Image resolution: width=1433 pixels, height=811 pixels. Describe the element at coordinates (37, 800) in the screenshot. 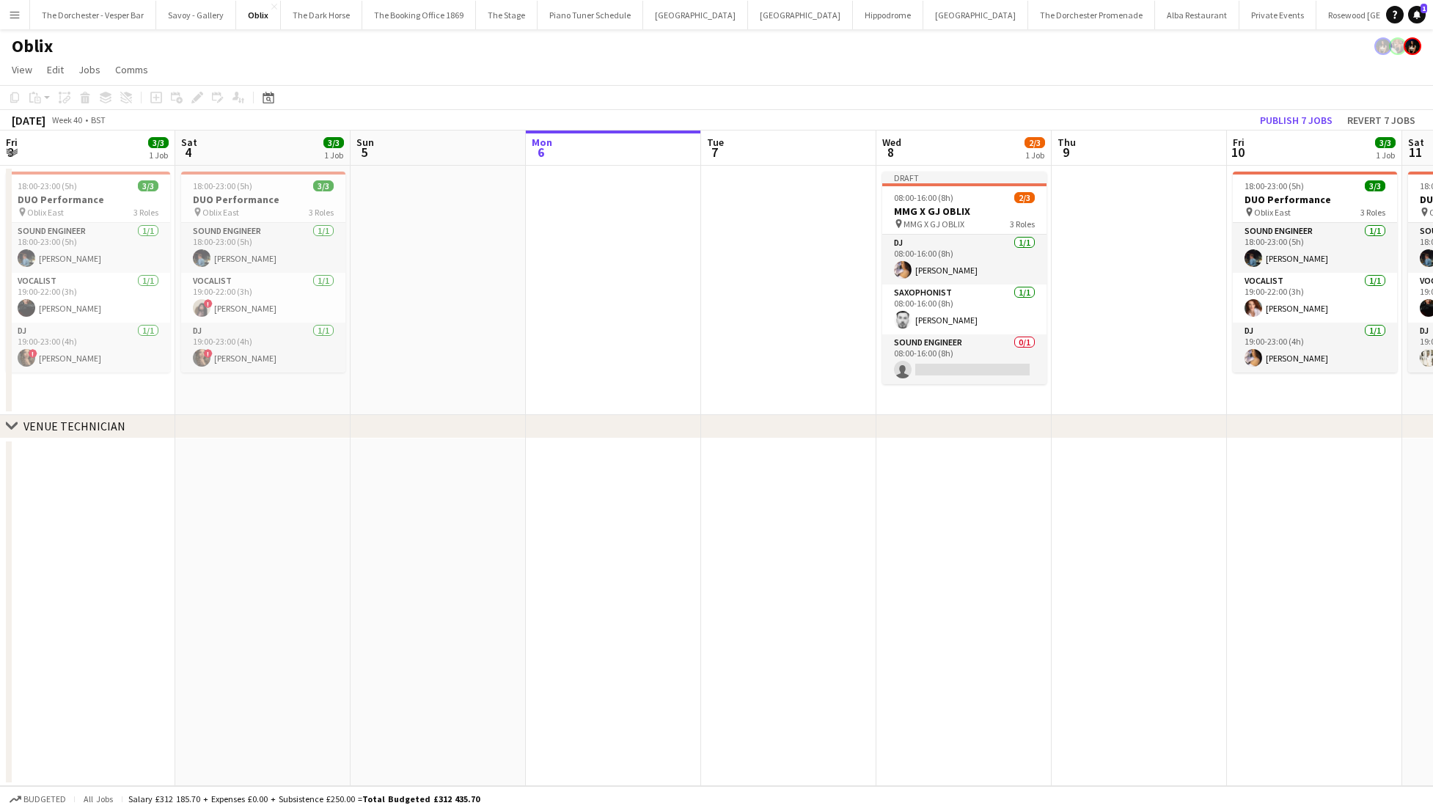

I see `button: Budgeted` at that location.